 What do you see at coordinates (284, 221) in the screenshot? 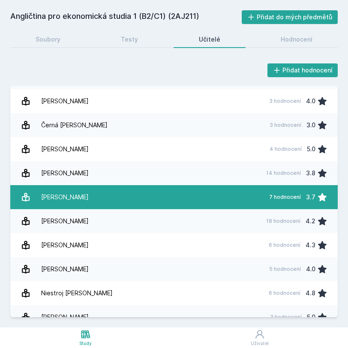
I see `div: 18 hodnocení` at bounding box center [284, 221].